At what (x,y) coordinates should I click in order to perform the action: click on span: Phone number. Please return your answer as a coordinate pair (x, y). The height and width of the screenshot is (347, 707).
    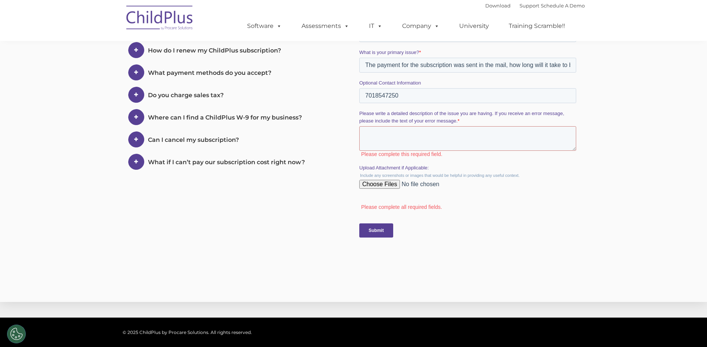
    Looking at the image, I should click on (126, 82).